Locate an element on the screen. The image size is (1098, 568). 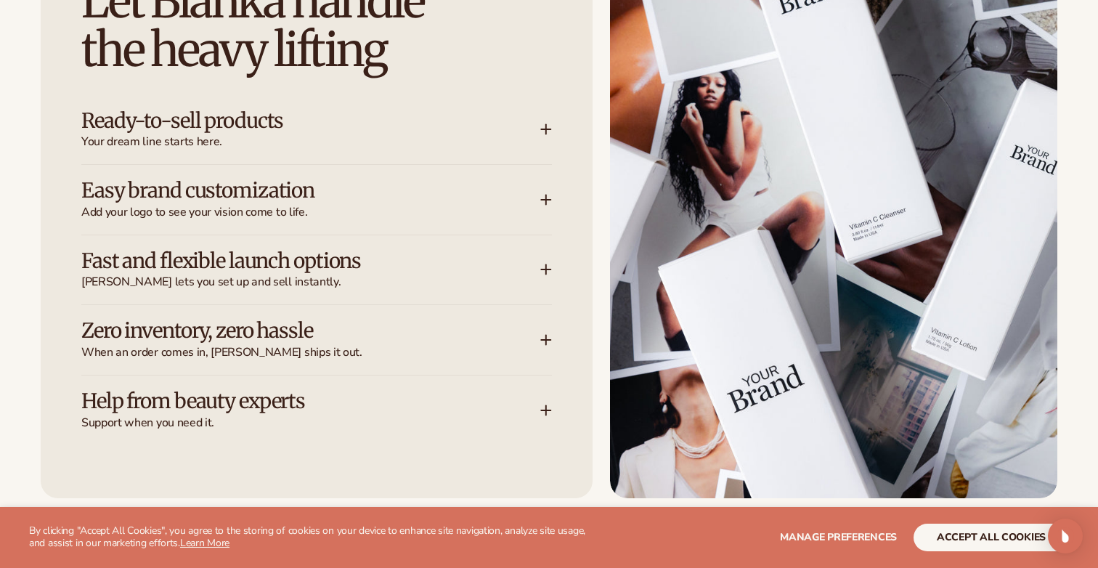
span: Add your logo to see your vision come to life. is located at coordinates (311, 212).